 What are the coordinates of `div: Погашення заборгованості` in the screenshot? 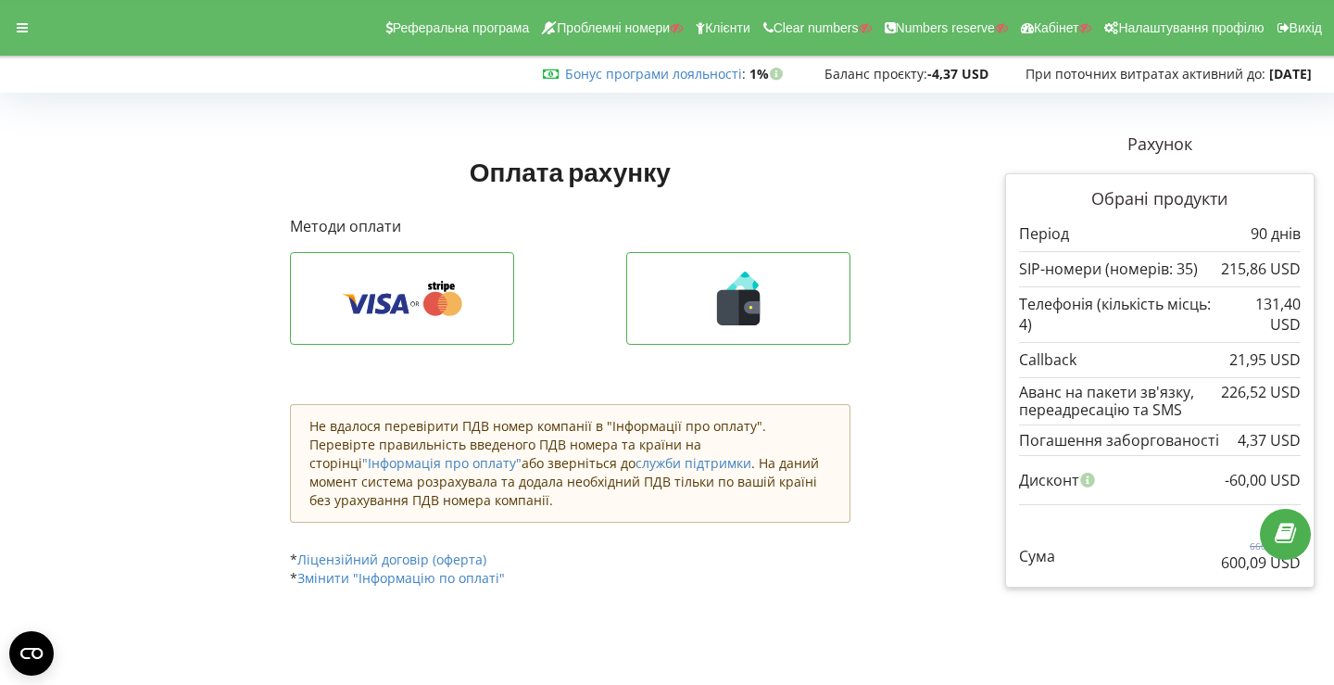 It's located at (1160, 440).